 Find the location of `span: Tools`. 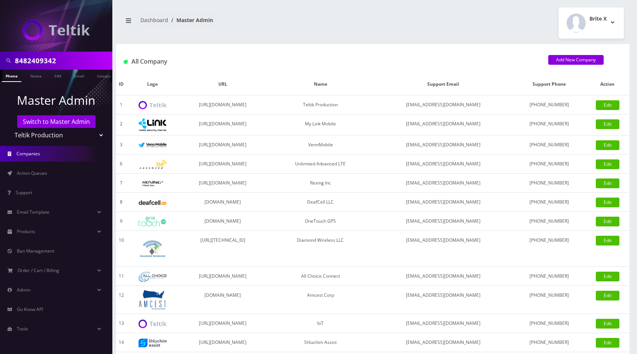

span: Tools is located at coordinates (22, 329).